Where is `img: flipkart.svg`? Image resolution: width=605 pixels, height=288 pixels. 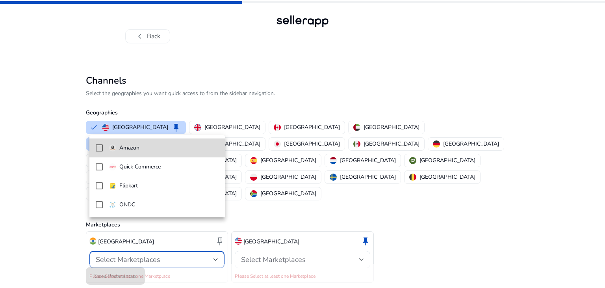
img: flipkart.svg is located at coordinates (113, 186).